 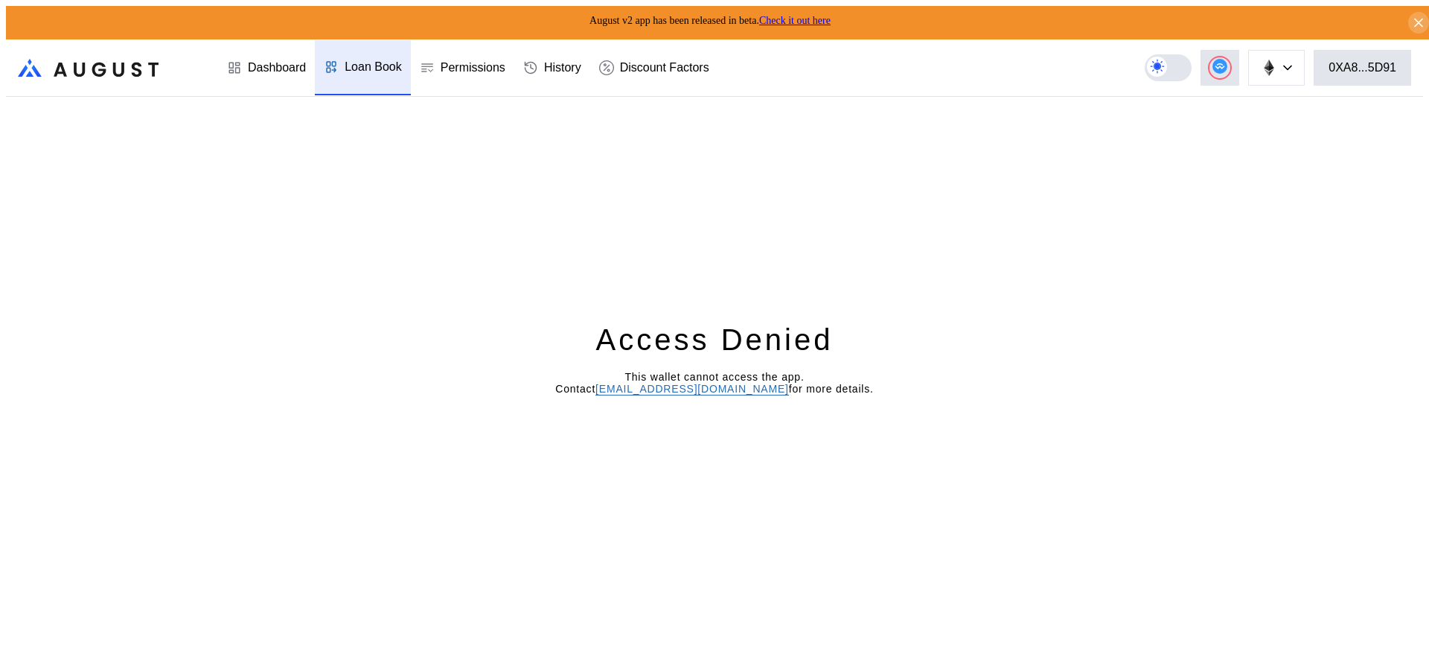 I want to click on div: Access Denied, so click(x=715, y=339).